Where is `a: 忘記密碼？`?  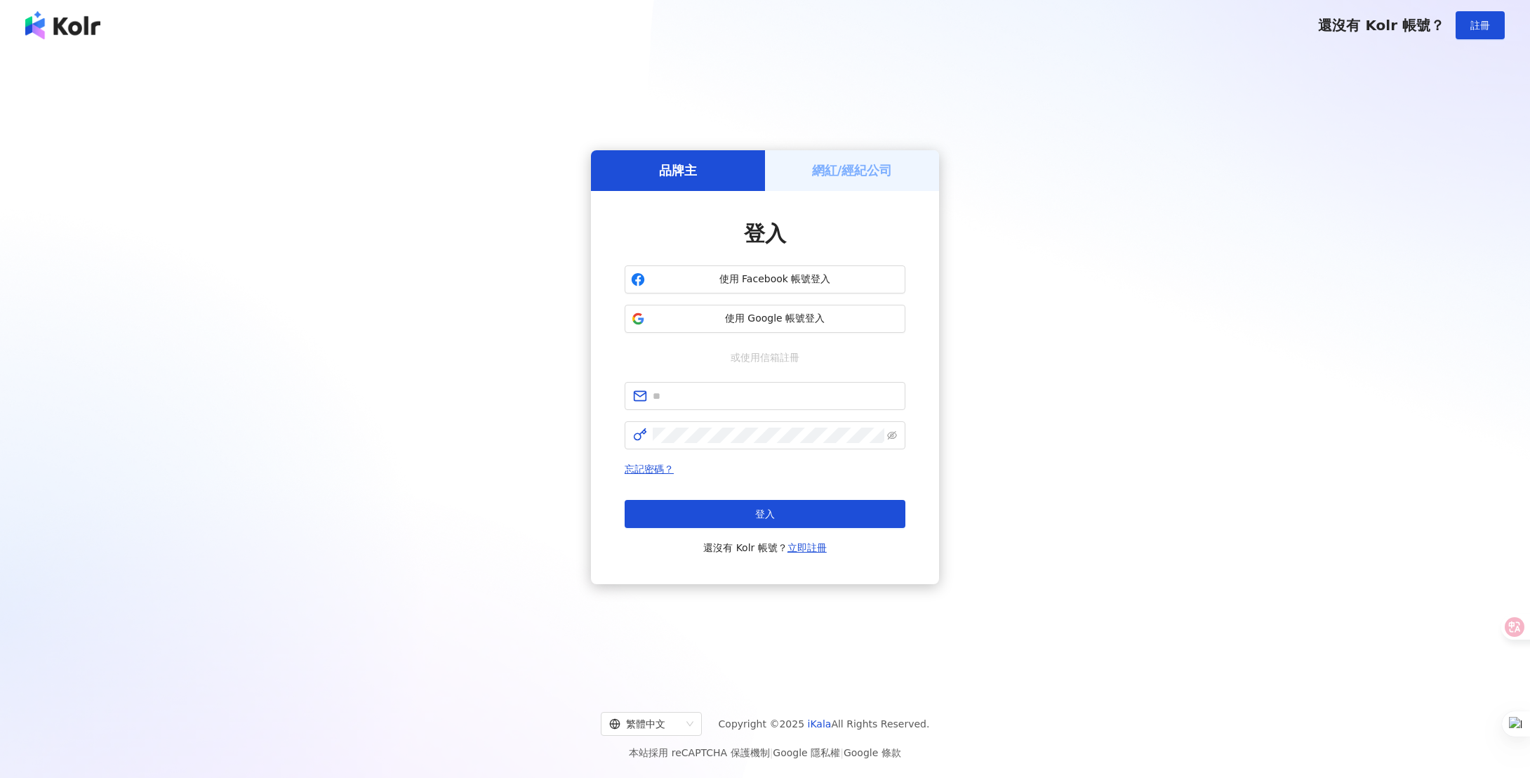
a: 忘記密碼？ is located at coordinates (649, 469).